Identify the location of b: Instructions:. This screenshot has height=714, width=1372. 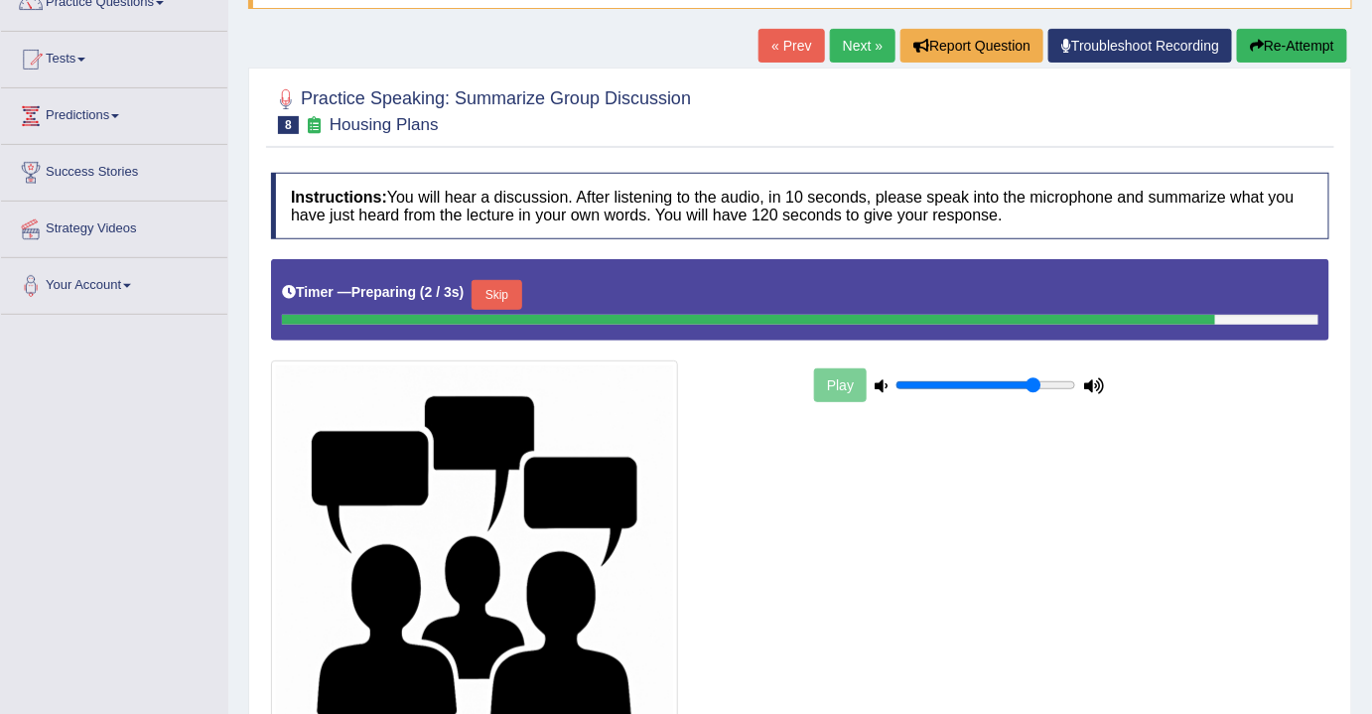
(339, 197).